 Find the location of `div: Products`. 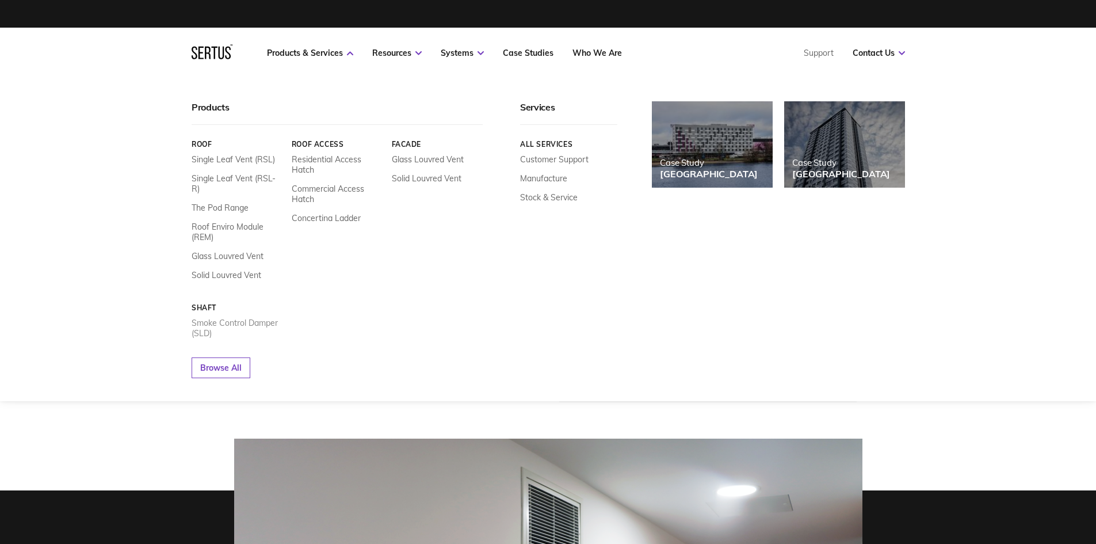

div: Products is located at coordinates (337, 113).